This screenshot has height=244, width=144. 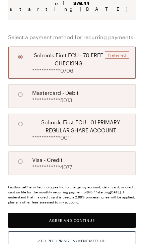 What do you see at coordinates (47, 160) in the screenshot?
I see `span: visa - credit` at bounding box center [47, 160].